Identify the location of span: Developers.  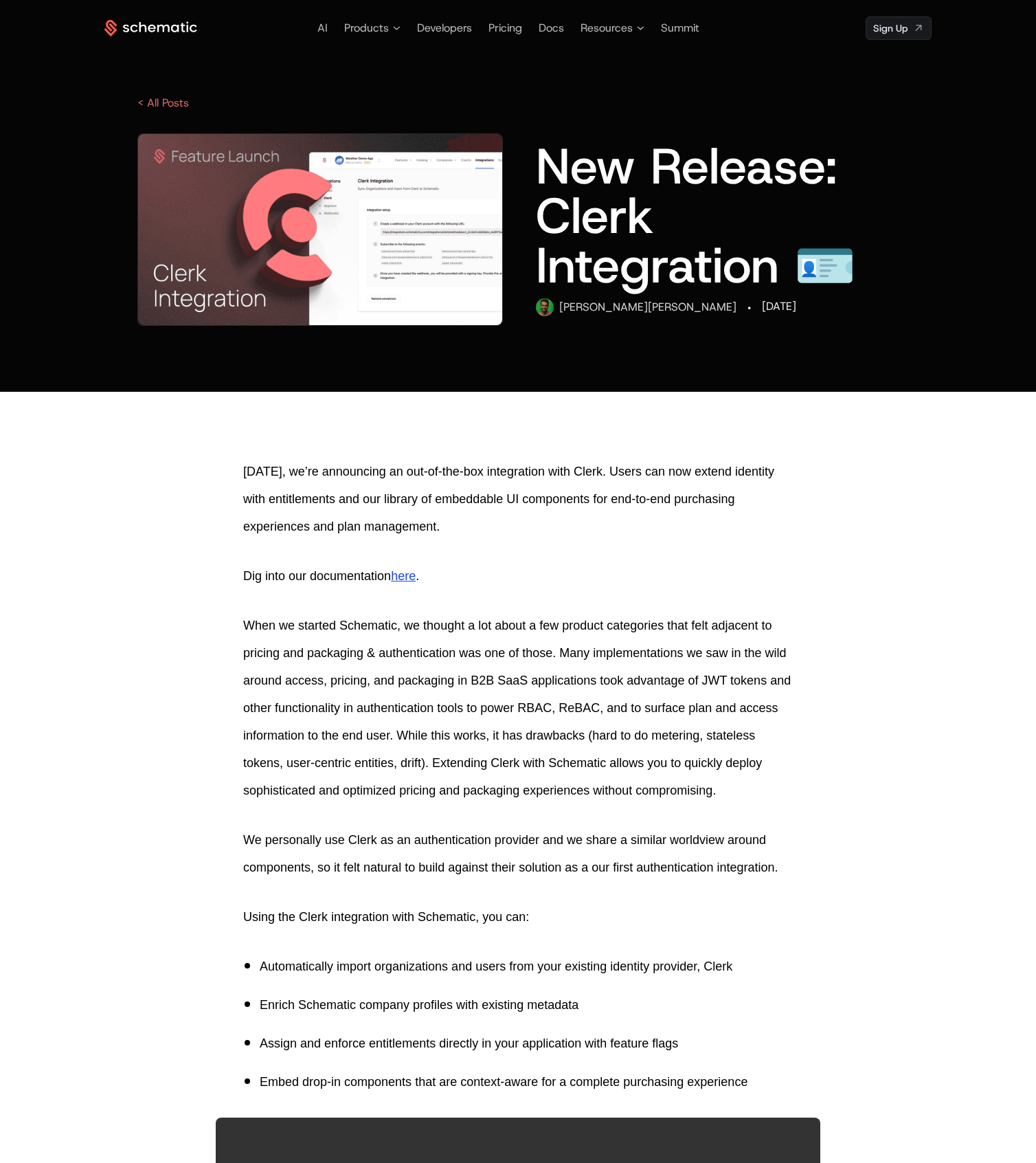
(445, 27).